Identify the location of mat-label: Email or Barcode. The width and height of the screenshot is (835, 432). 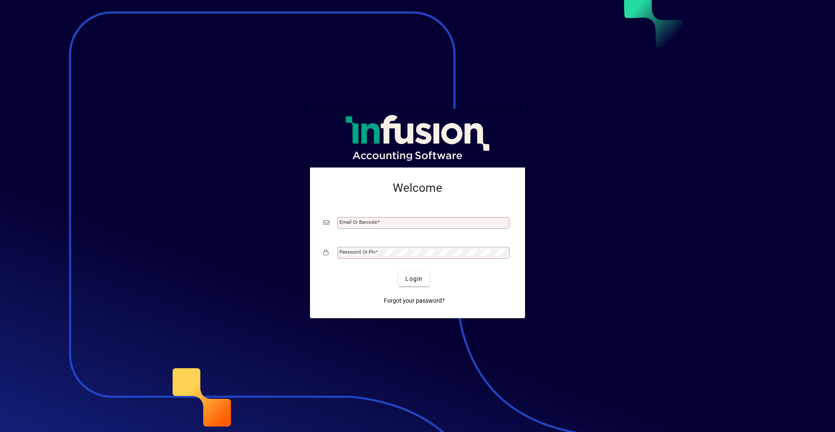
(358, 222).